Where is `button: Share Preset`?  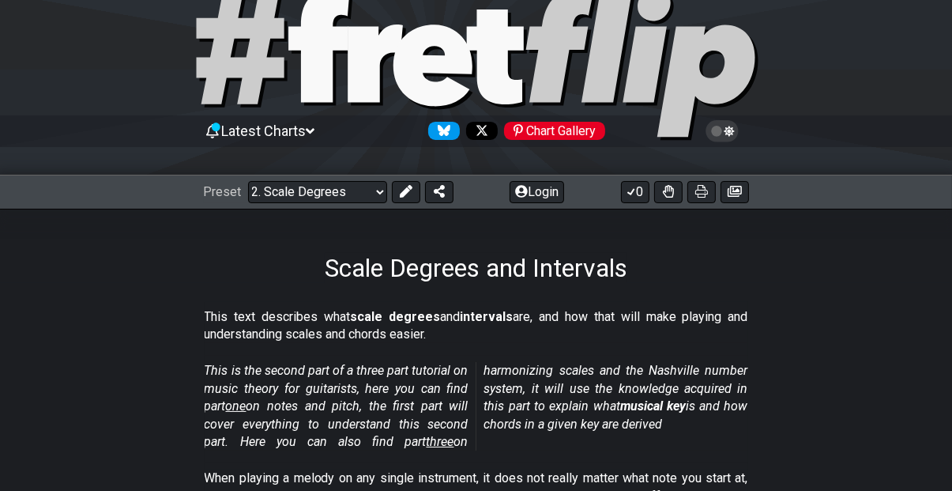 button: Share Preset is located at coordinates (439, 192).